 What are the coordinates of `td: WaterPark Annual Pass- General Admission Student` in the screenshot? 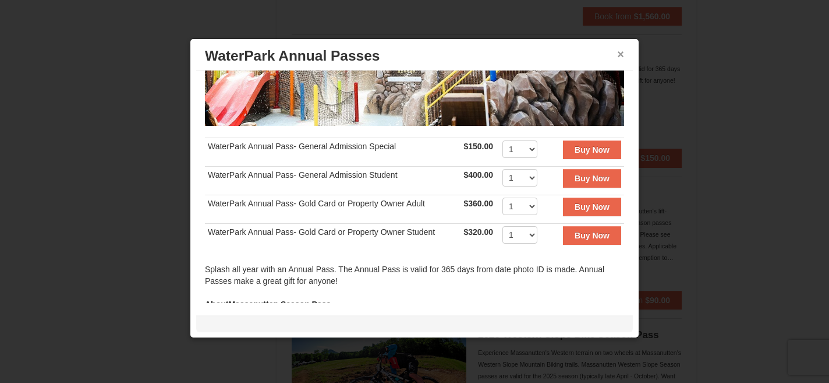 It's located at (333, 180).